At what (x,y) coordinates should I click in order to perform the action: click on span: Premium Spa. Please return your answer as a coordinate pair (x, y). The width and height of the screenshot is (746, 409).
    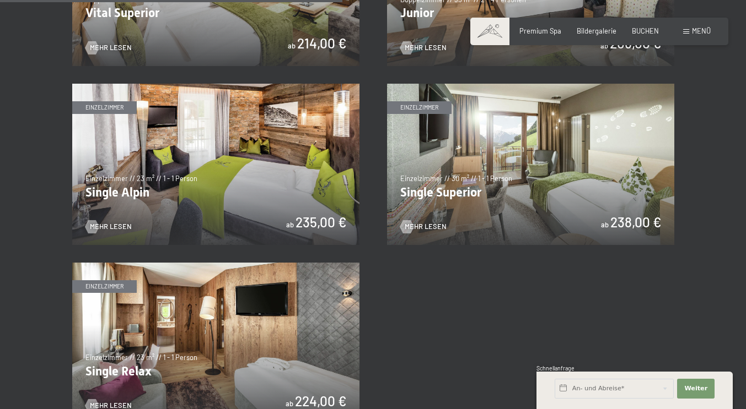
    Looking at the image, I should click on (540, 31).